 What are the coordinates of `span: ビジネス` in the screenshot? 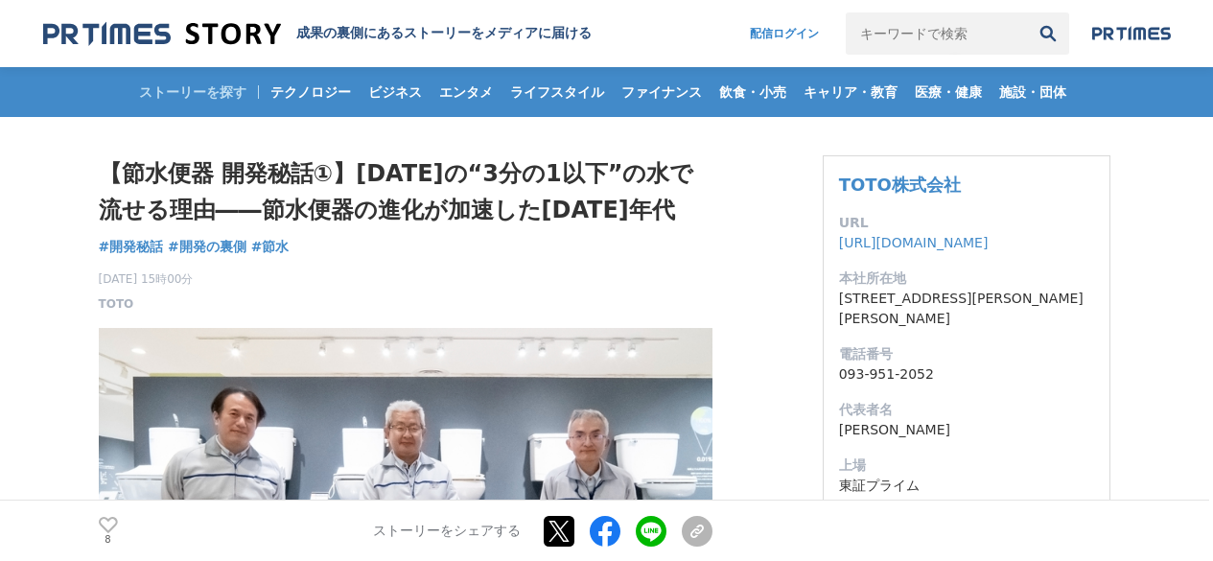 It's located at (395, 92).